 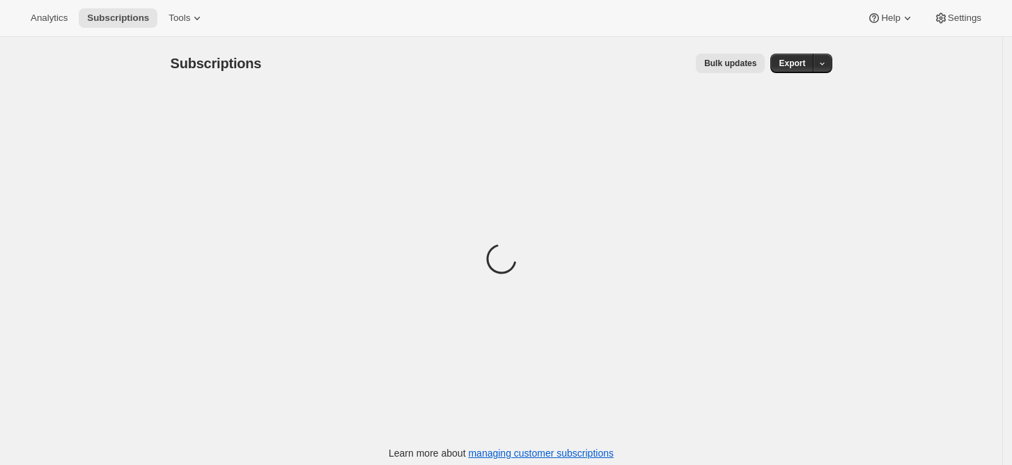 I want to click on button: Help, so click(x=890, y=18).